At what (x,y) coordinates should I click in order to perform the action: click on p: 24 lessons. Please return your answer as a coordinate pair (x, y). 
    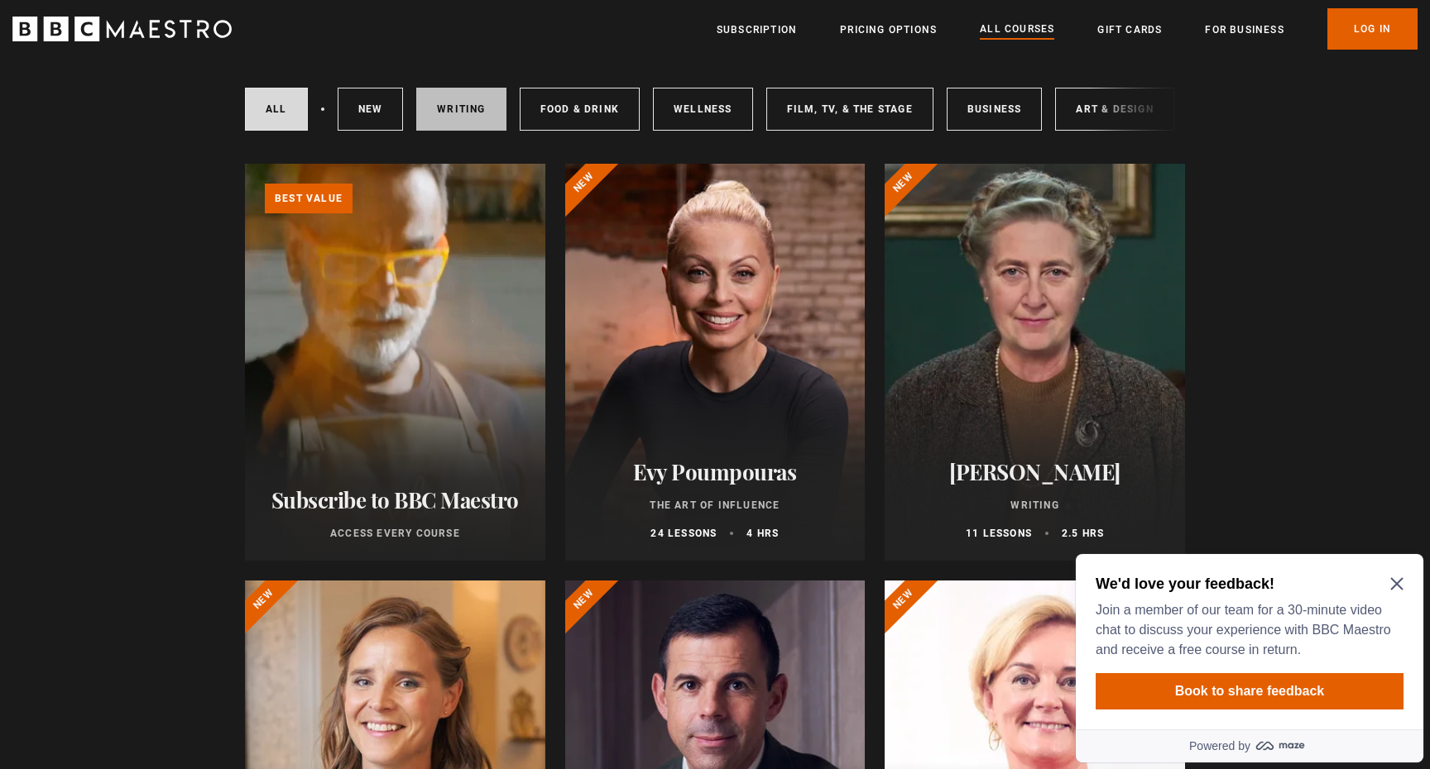
    Looking at the image, I should click on (683, 534).